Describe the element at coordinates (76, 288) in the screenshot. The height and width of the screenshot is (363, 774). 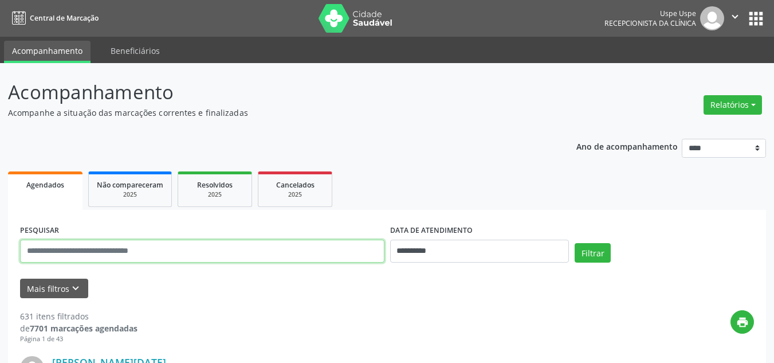
I see `i: keyboard_arrow_down` at that location.